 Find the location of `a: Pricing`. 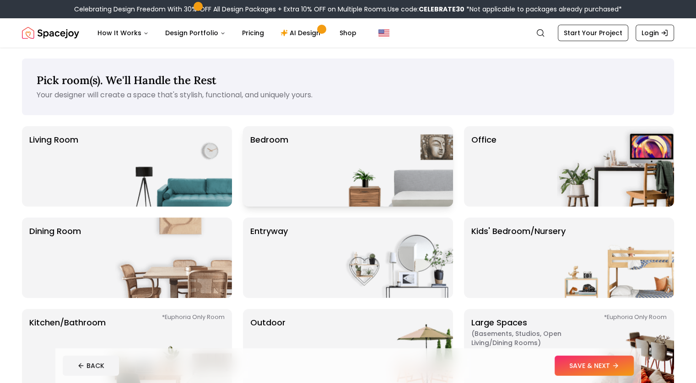

a: Pricing is located at coordinates (253, 33).